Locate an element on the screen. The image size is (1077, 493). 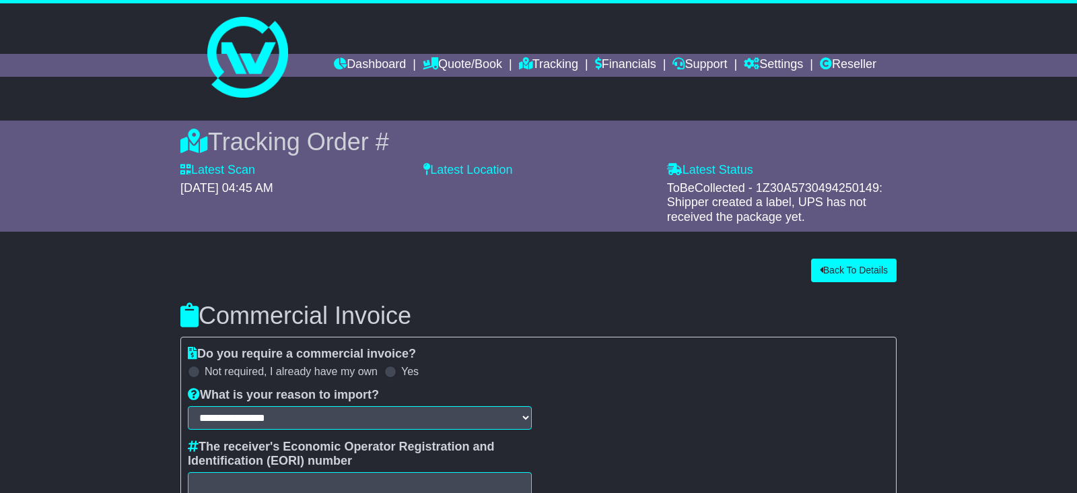
label: Yes is located at coordinates (410, 371).